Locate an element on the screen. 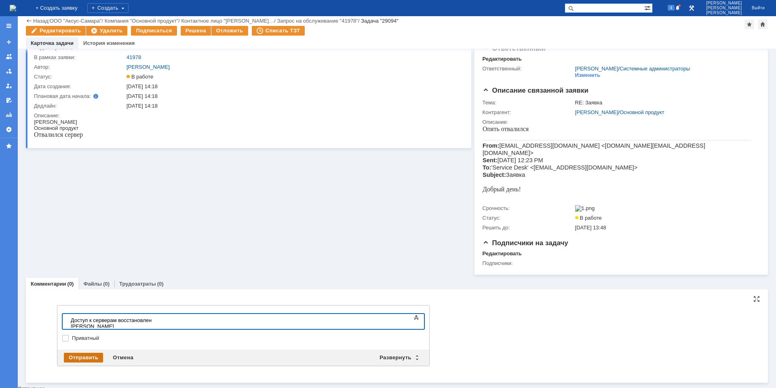 The image size is (776, 388). div: Автор: is located at coordinates (79, 67).